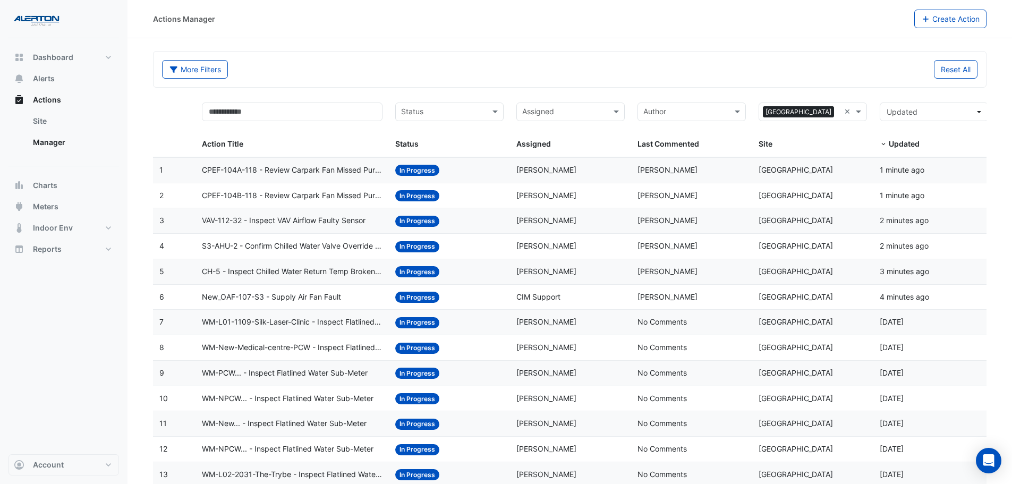 The image size is (1012, 484). Describe the element at coordinates (164, 398) in the screenshot. I see `span: 10` at that location.